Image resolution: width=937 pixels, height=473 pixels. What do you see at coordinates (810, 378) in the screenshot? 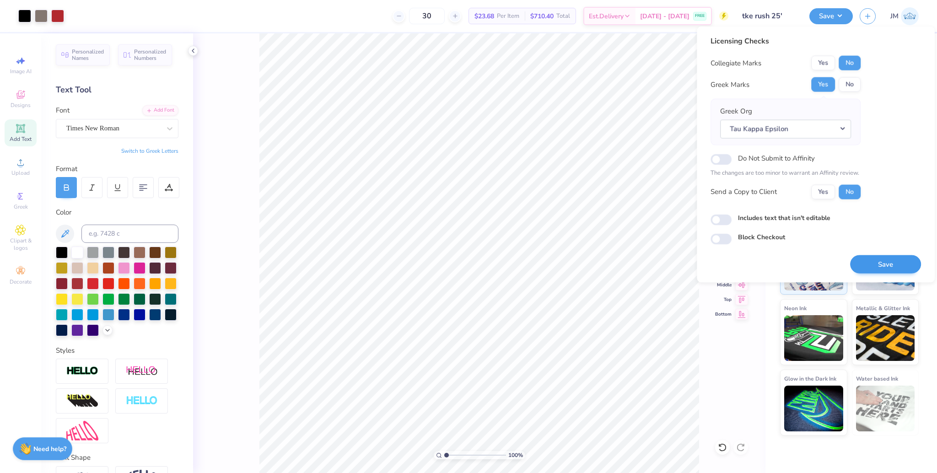
I see `span: Glow in the Dark Ink` at bounding box center [810, 378].